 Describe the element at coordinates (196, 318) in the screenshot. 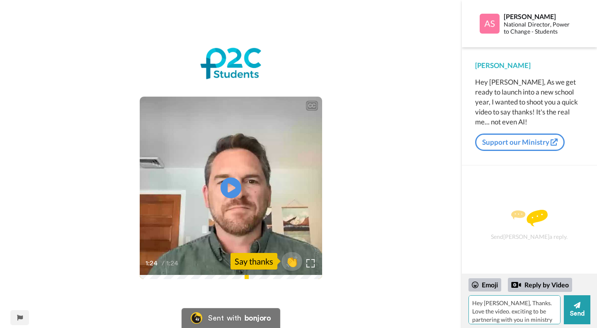

I see `img: Bonjoro Logo` at that location.